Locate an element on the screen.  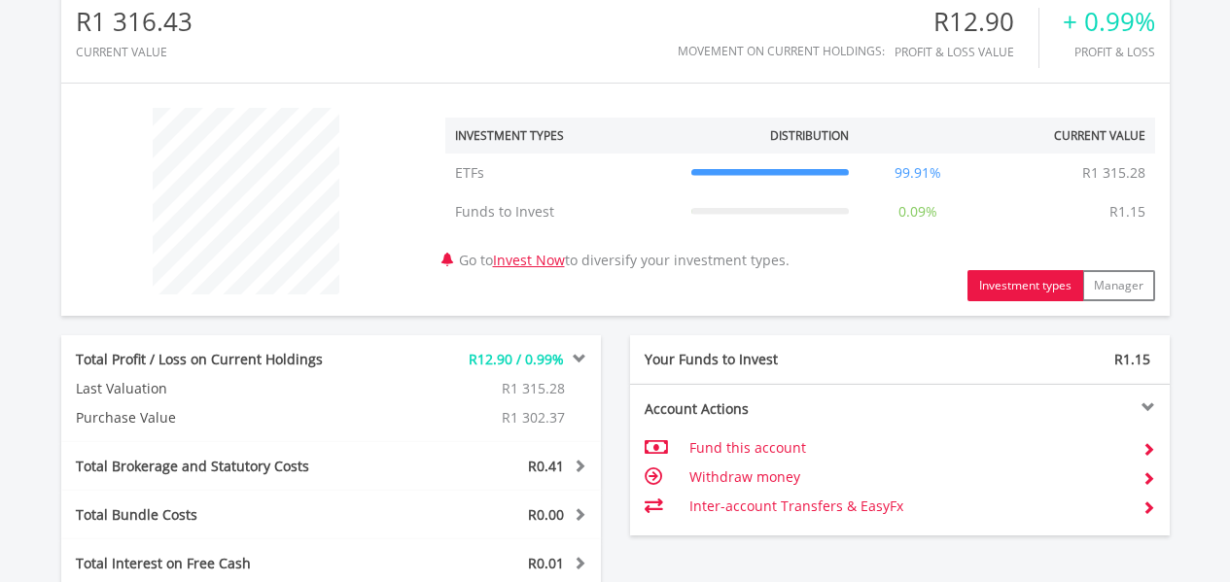
td: R1 315.28 is located at coordinates (1113, 173).